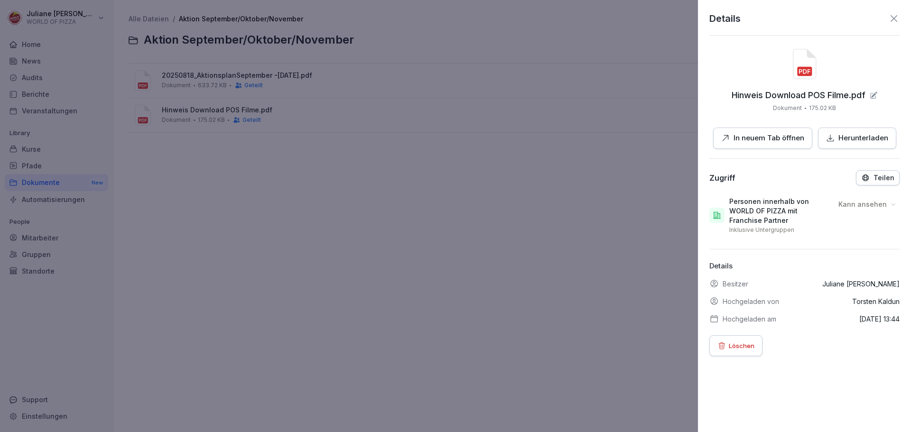 The width and height of the screenshot is (911, 432). What do you see at coordinates (768, 138) in the screenshot?
I see `p: In neuem Tab öffnen` at bounding box center [768, 138].